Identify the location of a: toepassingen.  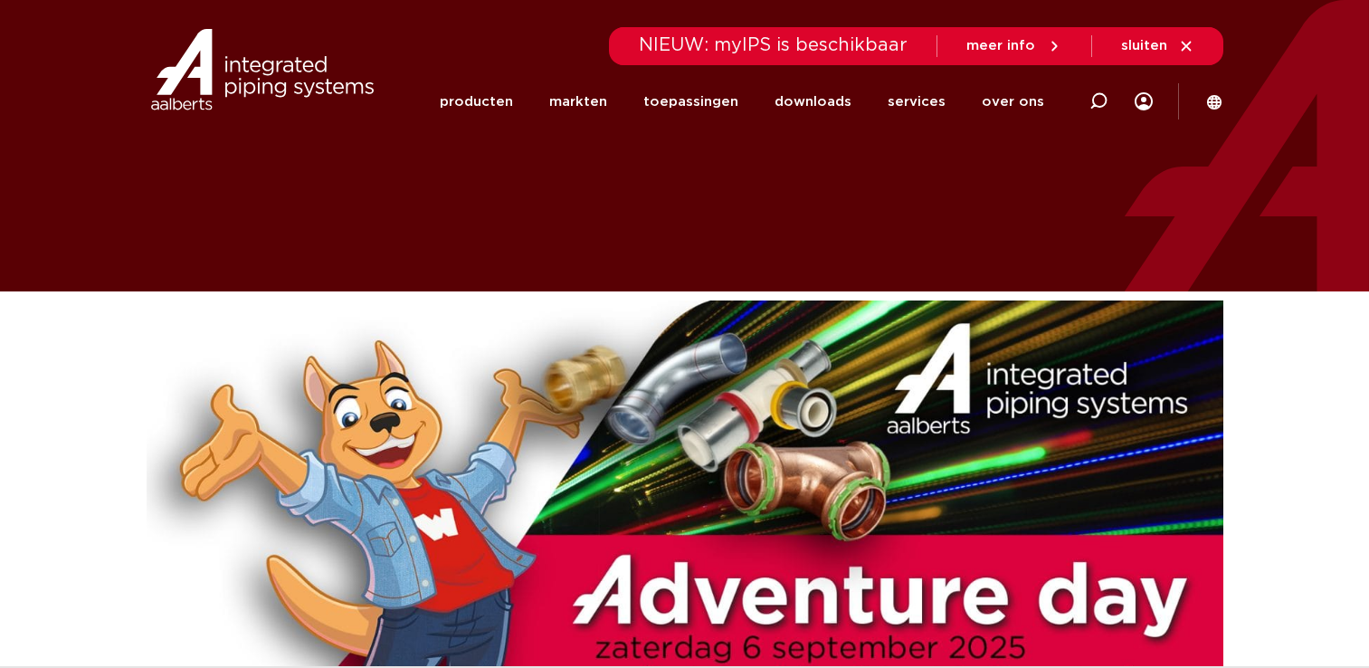
(690, 101).